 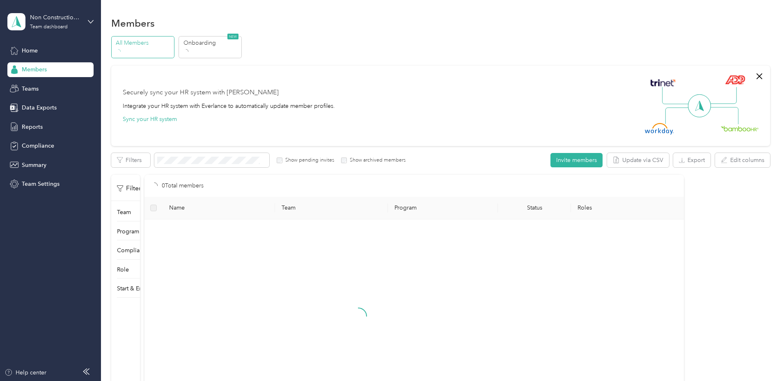 I want to click on span: Team Settings, so click(x=41, y=184).